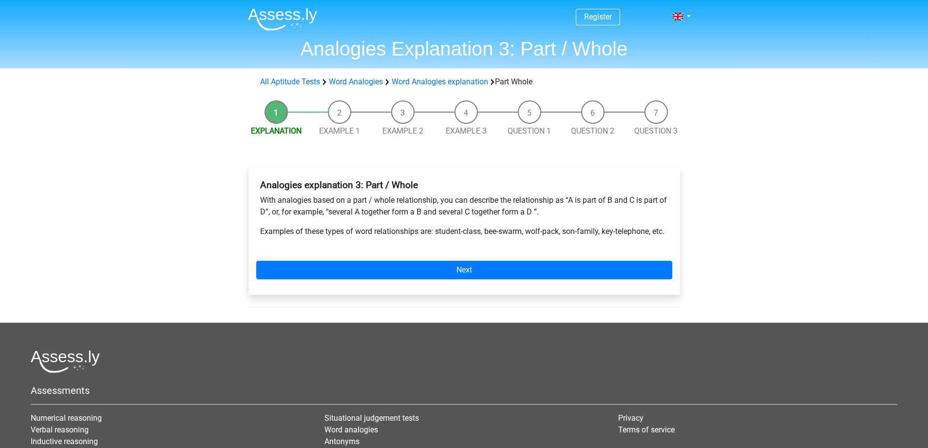  What do you see at coordinates (403, 131) in the screenshot?
I see `a: Example 2` at bounding box center [403, 131].